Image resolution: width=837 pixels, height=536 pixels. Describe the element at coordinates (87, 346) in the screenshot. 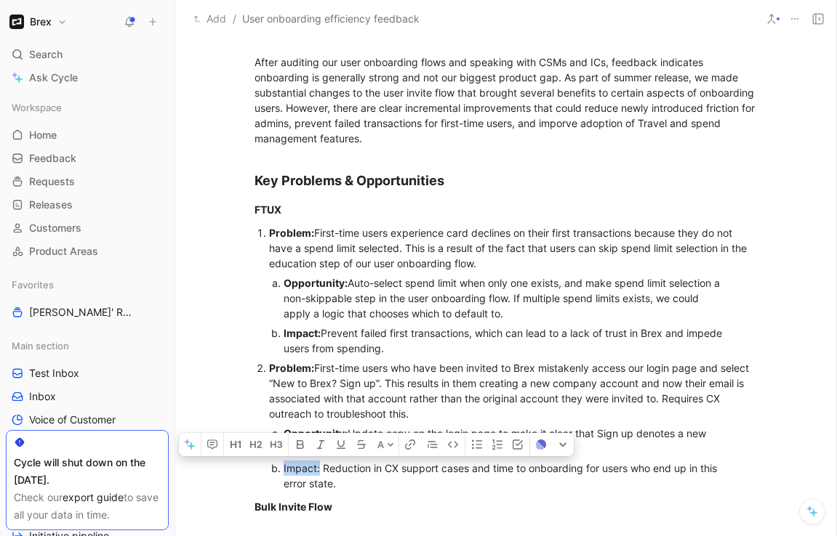

I see `div: Main section` at that location.